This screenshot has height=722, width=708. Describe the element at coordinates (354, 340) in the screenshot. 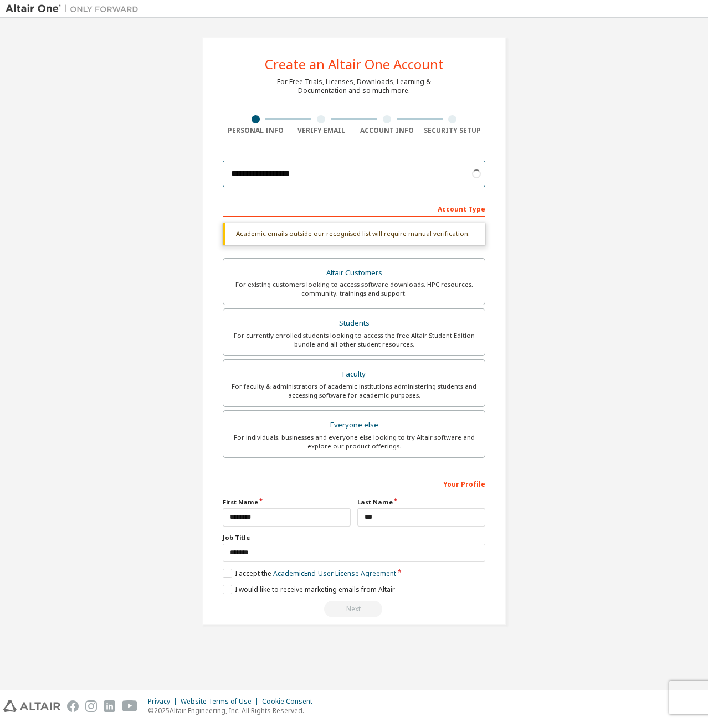

I see `div: For currently enrolled students looking to access the free Altair Student Edition bundle and all ...` at that location.